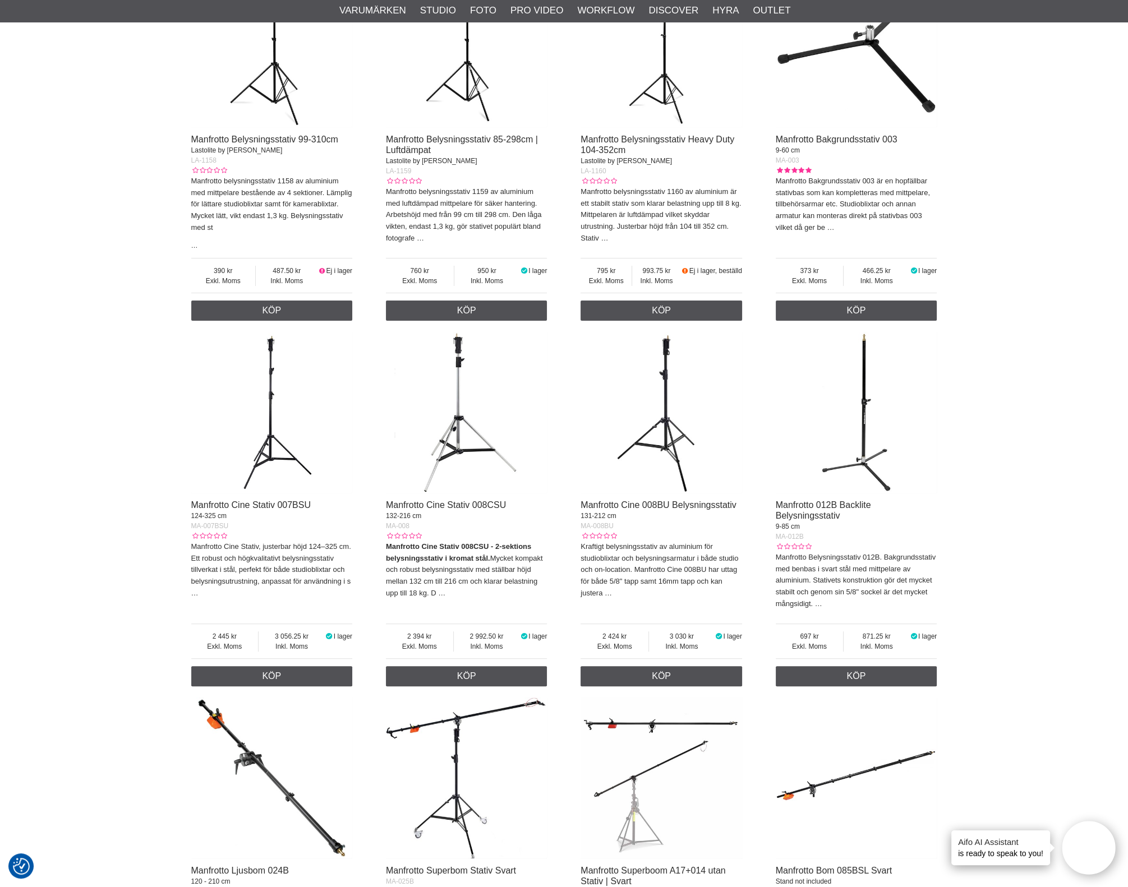  I want to click on p: Manfrotto Cine Stativ, justerbar höjd 124–325 cm. Ett robust och högkvalitativt belysningsstativ ..., so click(272, 570).